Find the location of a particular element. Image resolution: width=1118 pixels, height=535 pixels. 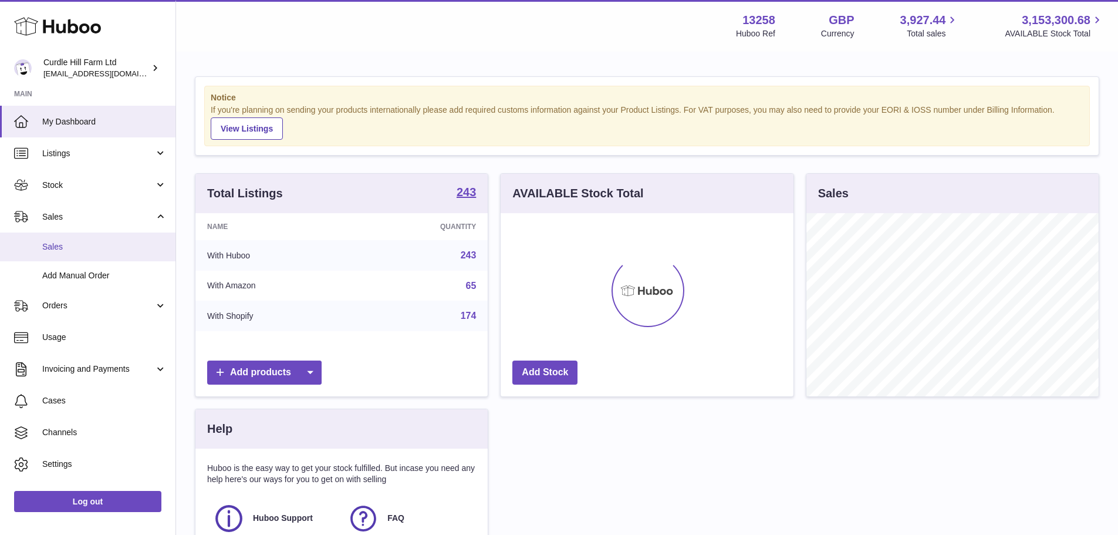

span: Channels is located at coordinates (104, 432).